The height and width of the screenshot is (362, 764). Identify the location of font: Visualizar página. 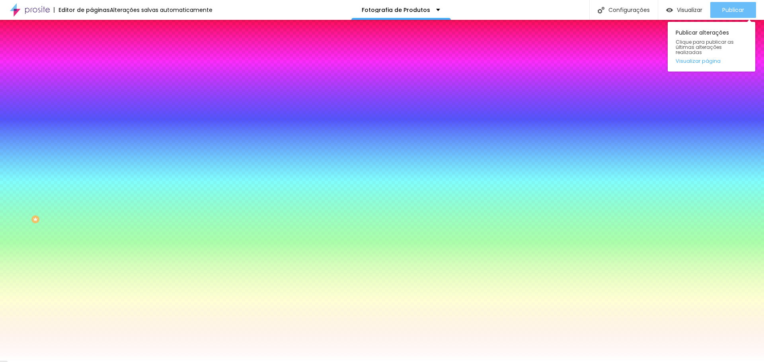
(698, 61).